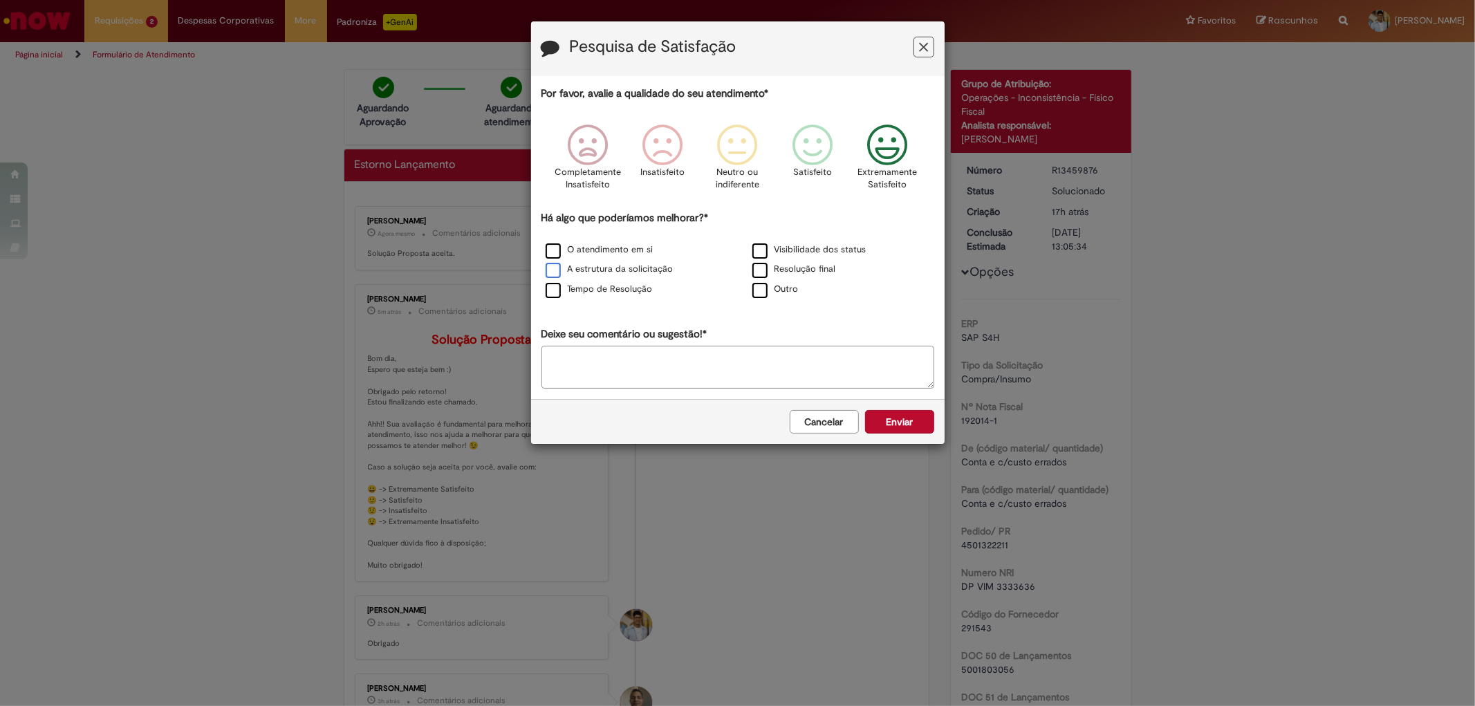 The height and width of the screenshot is (706, 1475). I want to click on div: Completamente Insatisfeito, so click(588, 161).